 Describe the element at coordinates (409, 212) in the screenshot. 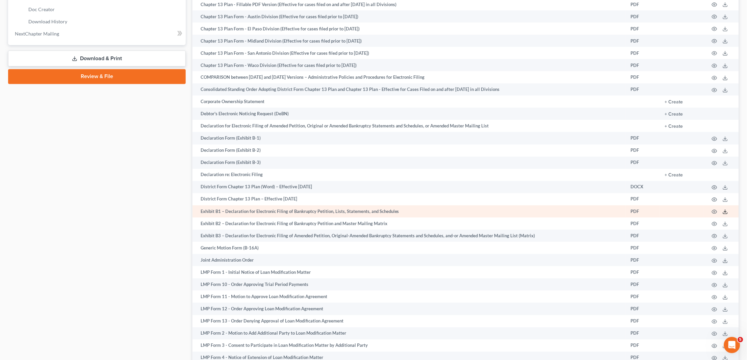

I see `td: Exhibit B1 – Declaration for Electronic Filing of Bankruptcy Petition, Lists, Statements, and Sch...` at that location.